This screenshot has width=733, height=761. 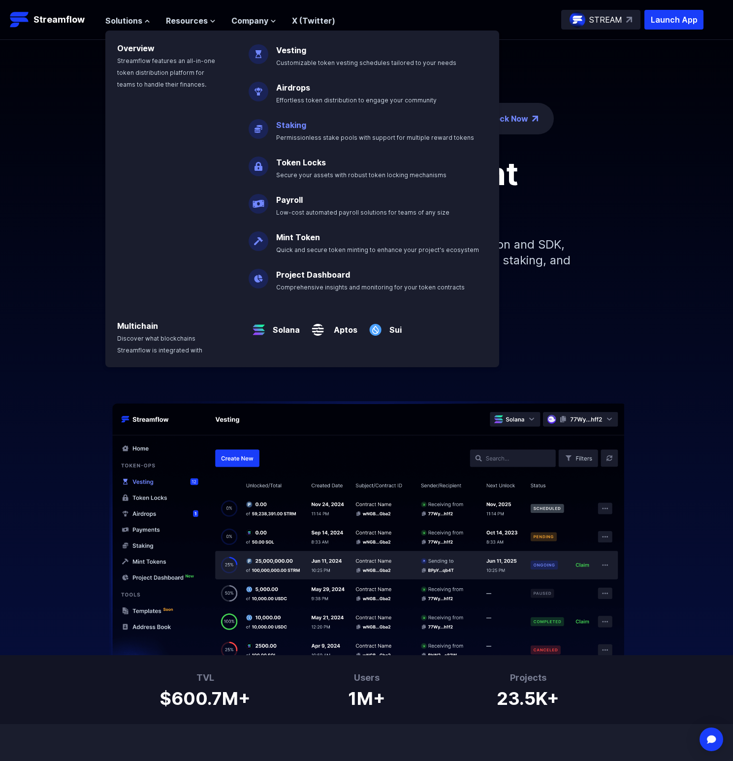 I want to click on a: Multichain, so click(x=137, y=326).